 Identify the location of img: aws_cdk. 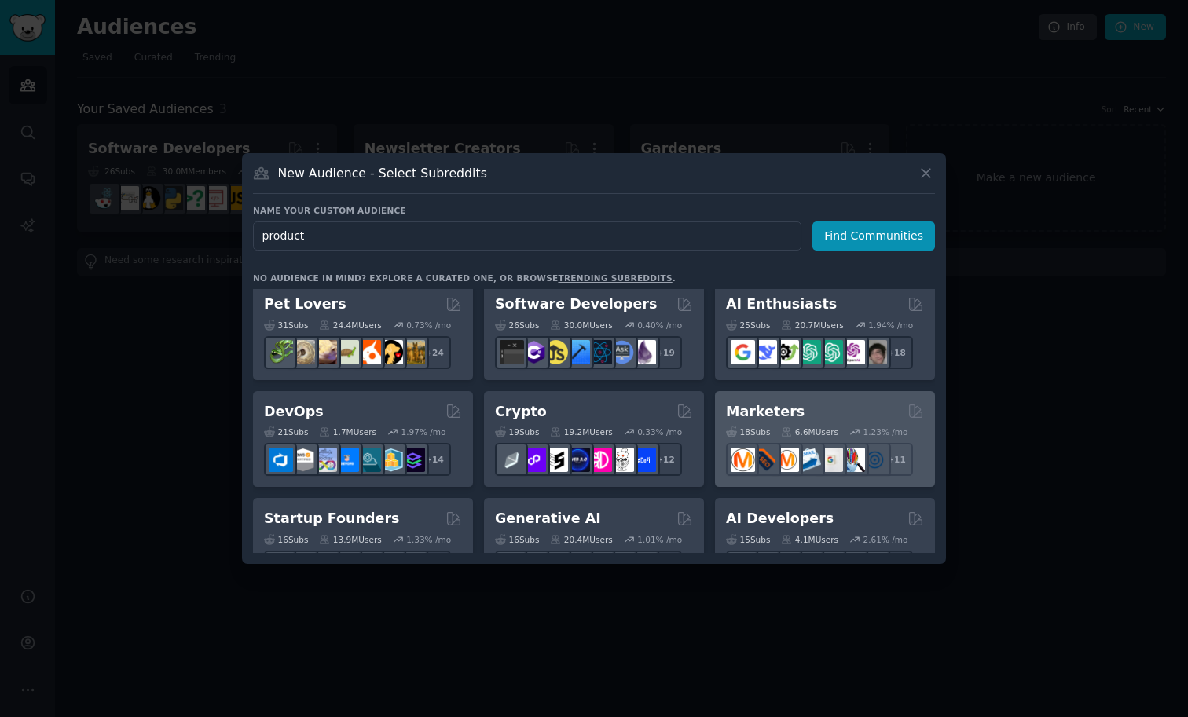
(390, 460).